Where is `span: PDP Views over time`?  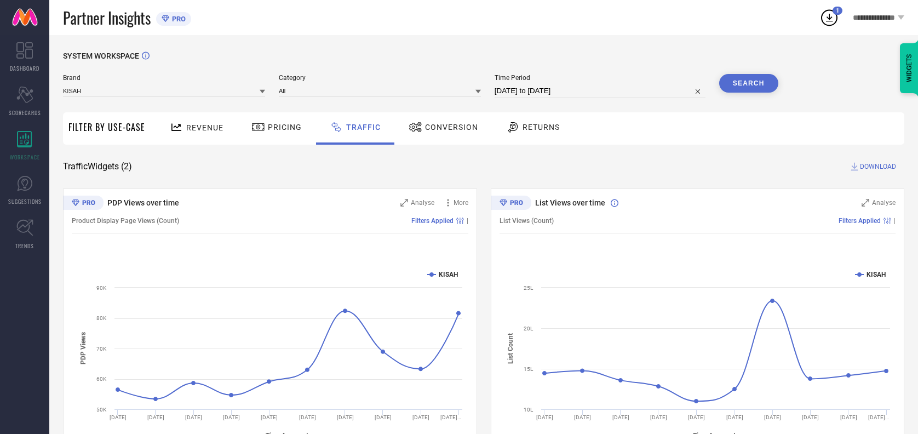
span: PDP Views over time is located at coordinates (143, 203).